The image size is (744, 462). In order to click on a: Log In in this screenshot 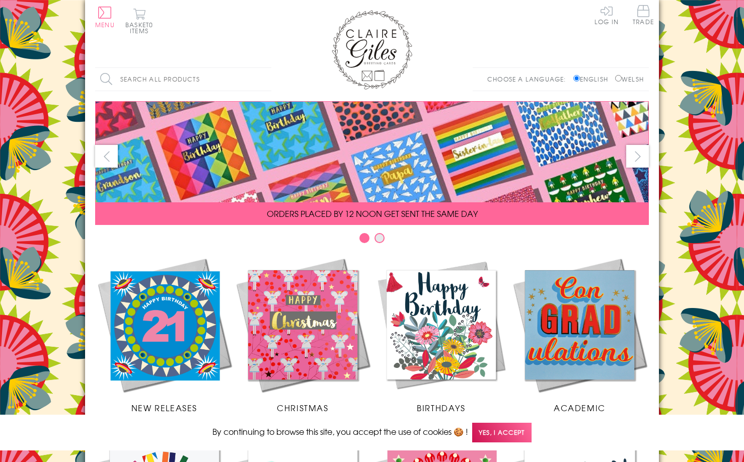, I will do `click(607, 15)`.